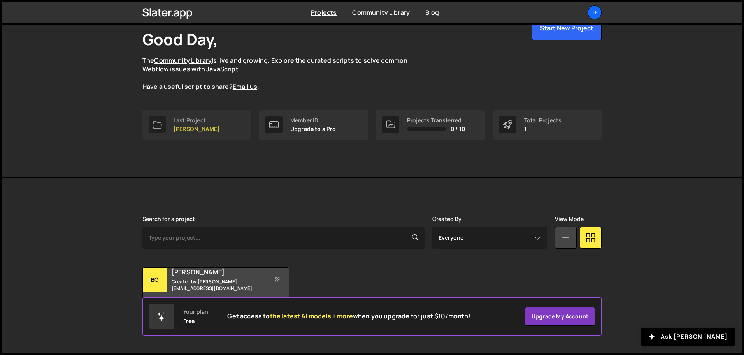  Describe the element at coordinates (283, 74) in the screenshot. I see `p: The is live and growing. Explore the curated scripts to solve common Webflow issues with JavaScri...` at that location.